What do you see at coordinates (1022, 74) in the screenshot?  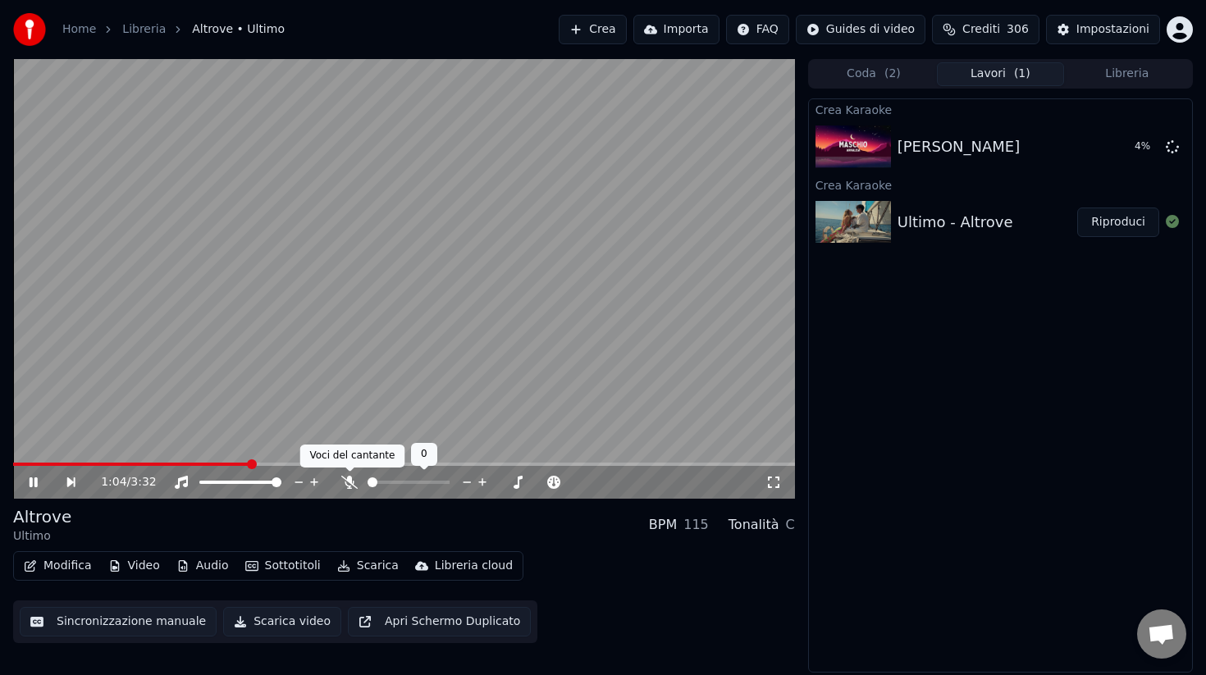 I see `span: ( 1 )` at bounding box center [1022, 74].